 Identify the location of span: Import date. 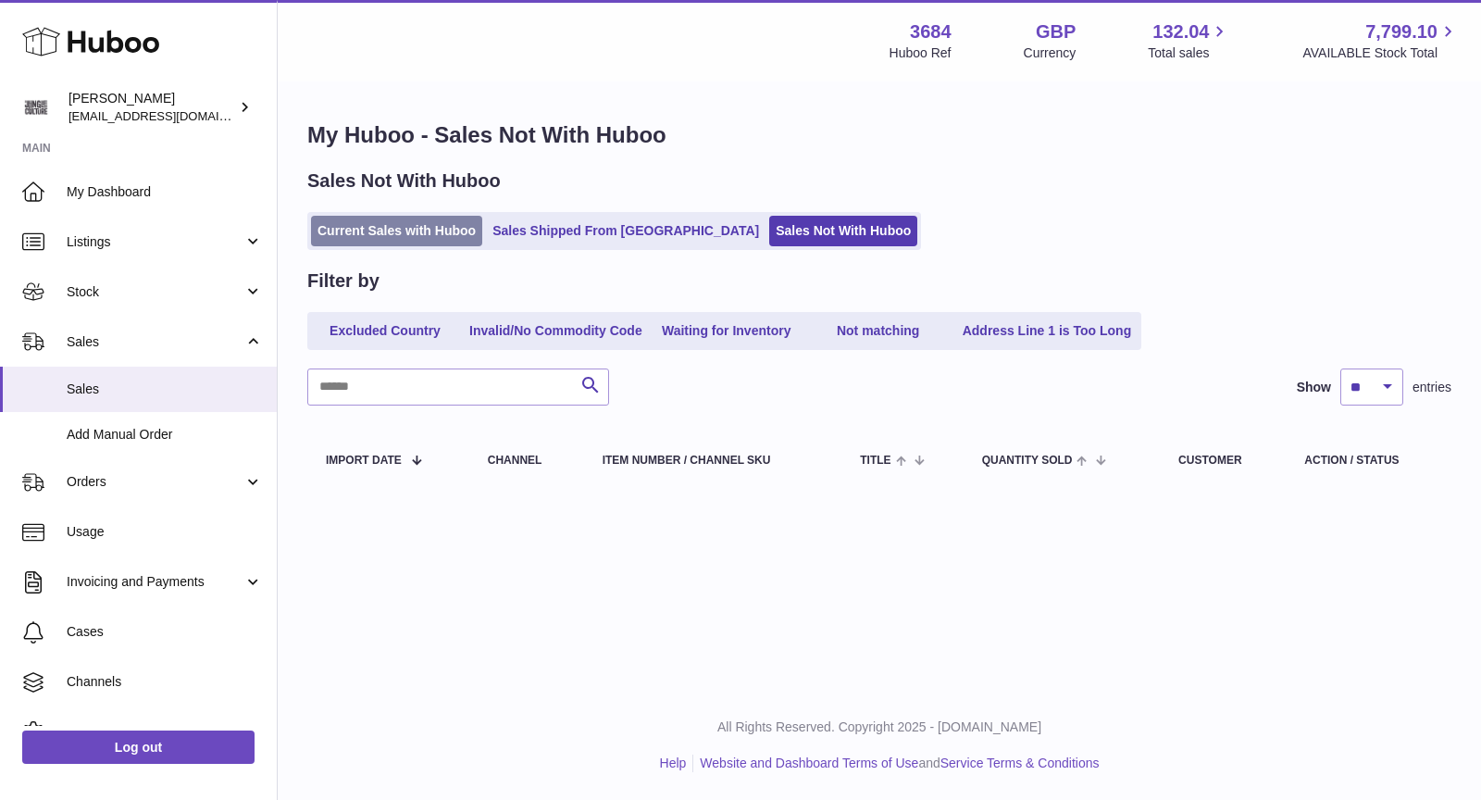
(364, 460).